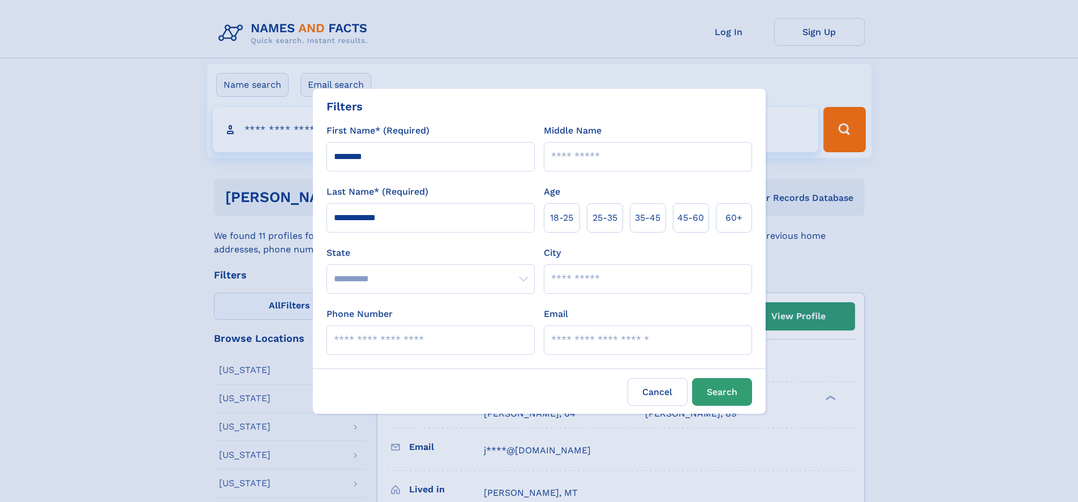  I want to click on span: 35‑45, so click(647, 218).